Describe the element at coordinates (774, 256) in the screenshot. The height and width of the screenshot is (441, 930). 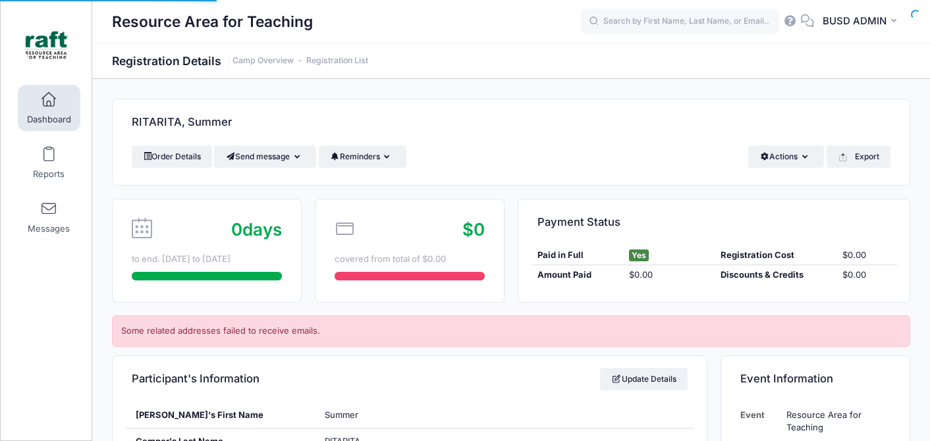
I see `div: Registration Cost` at that location.